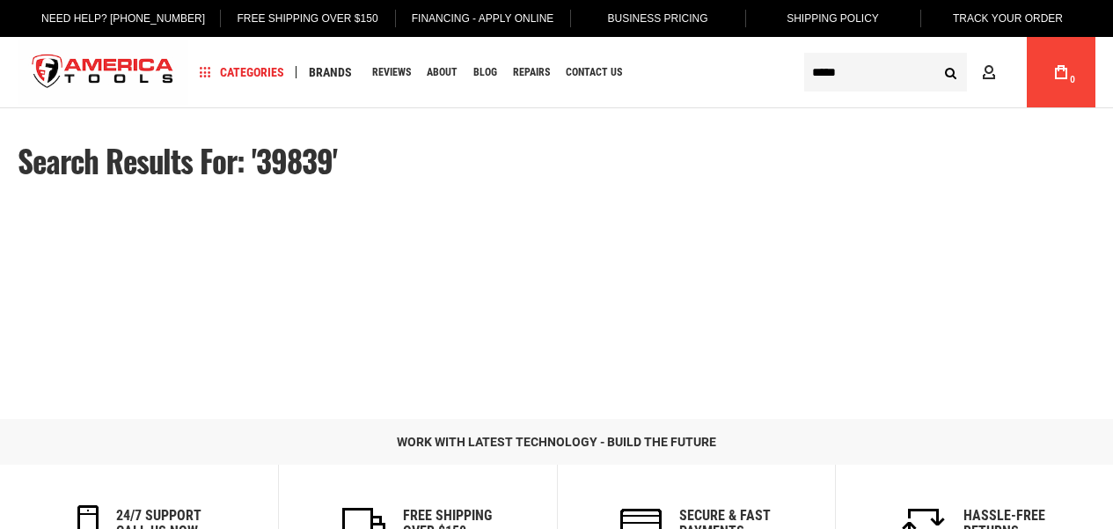 The height and width of the screenshot is (529, 1113). Describe the element at coordinates (485, 72) in the screenshot. I see `a: Blog` at that location.